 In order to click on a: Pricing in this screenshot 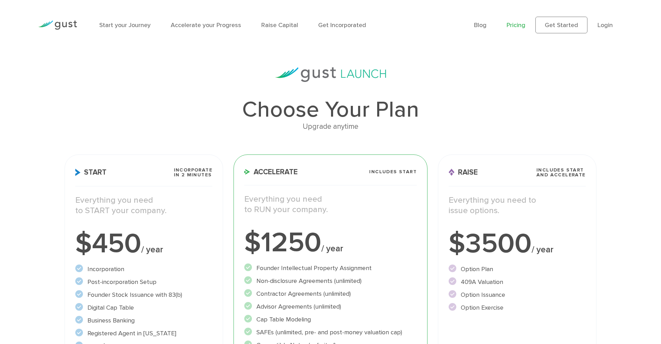, I will do `click(516, 25)`.